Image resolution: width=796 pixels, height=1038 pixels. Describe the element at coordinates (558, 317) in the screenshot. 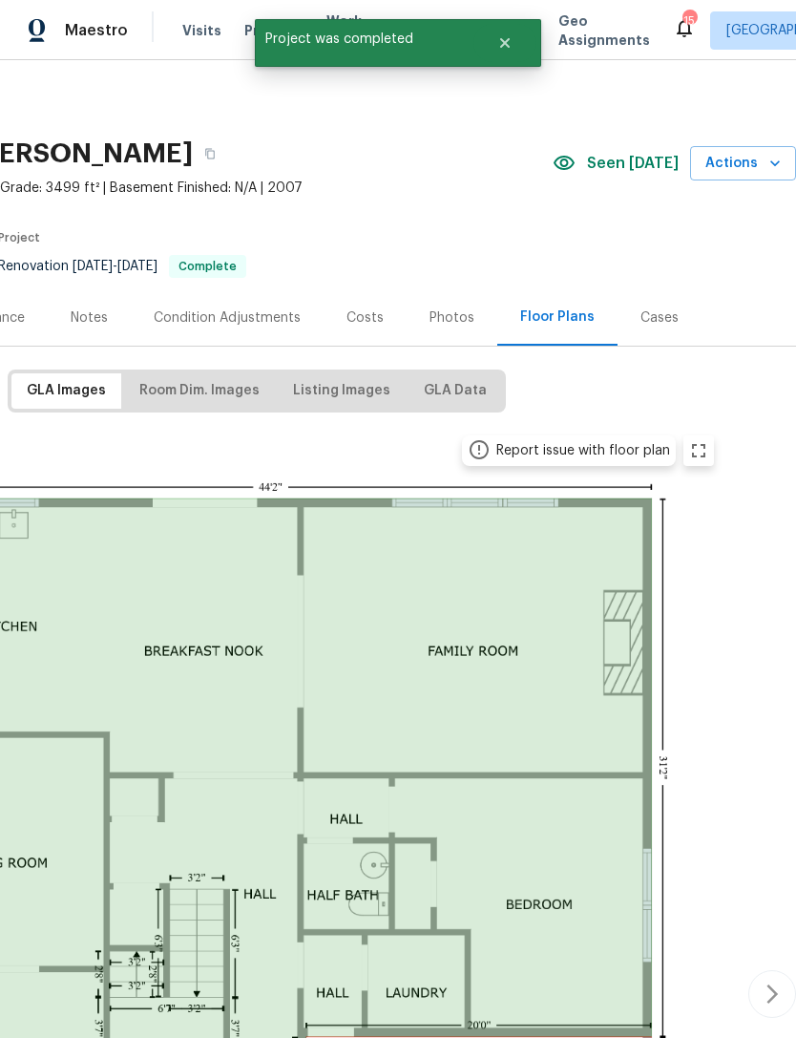

I see `div: Floor Plans` at that location.